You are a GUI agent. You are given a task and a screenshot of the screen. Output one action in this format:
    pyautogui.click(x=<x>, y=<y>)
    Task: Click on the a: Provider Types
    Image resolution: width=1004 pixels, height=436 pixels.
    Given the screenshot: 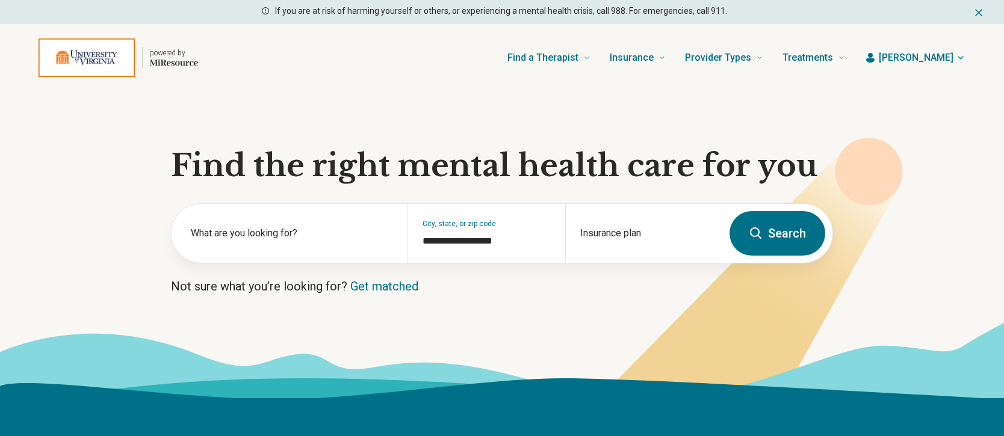 What is the action you would take?
    pyautogui.click(x=724, y=58)
    